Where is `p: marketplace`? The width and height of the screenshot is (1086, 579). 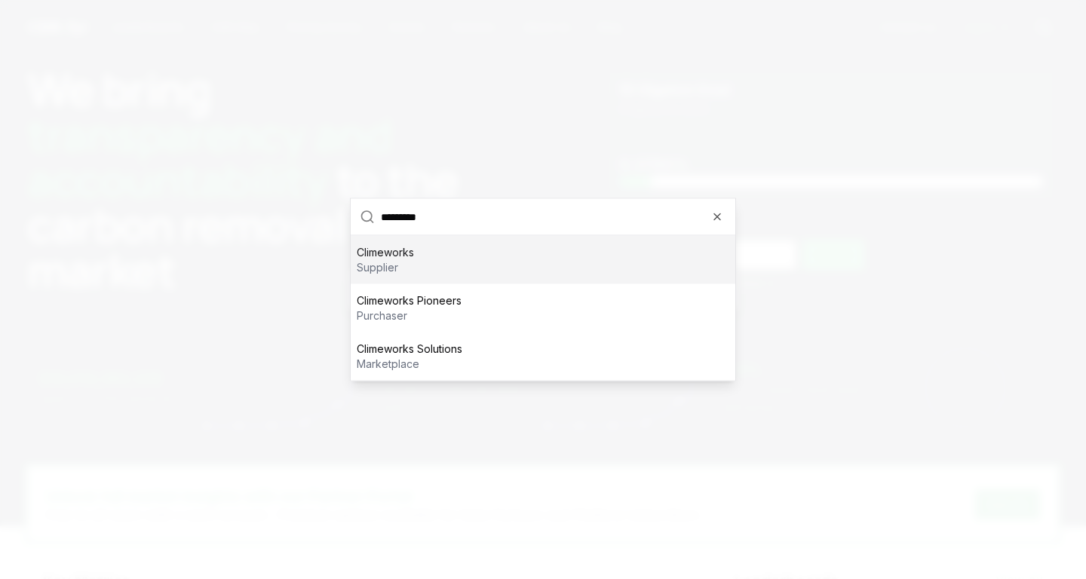 p: marketplace is located at coordinates (409, 364).